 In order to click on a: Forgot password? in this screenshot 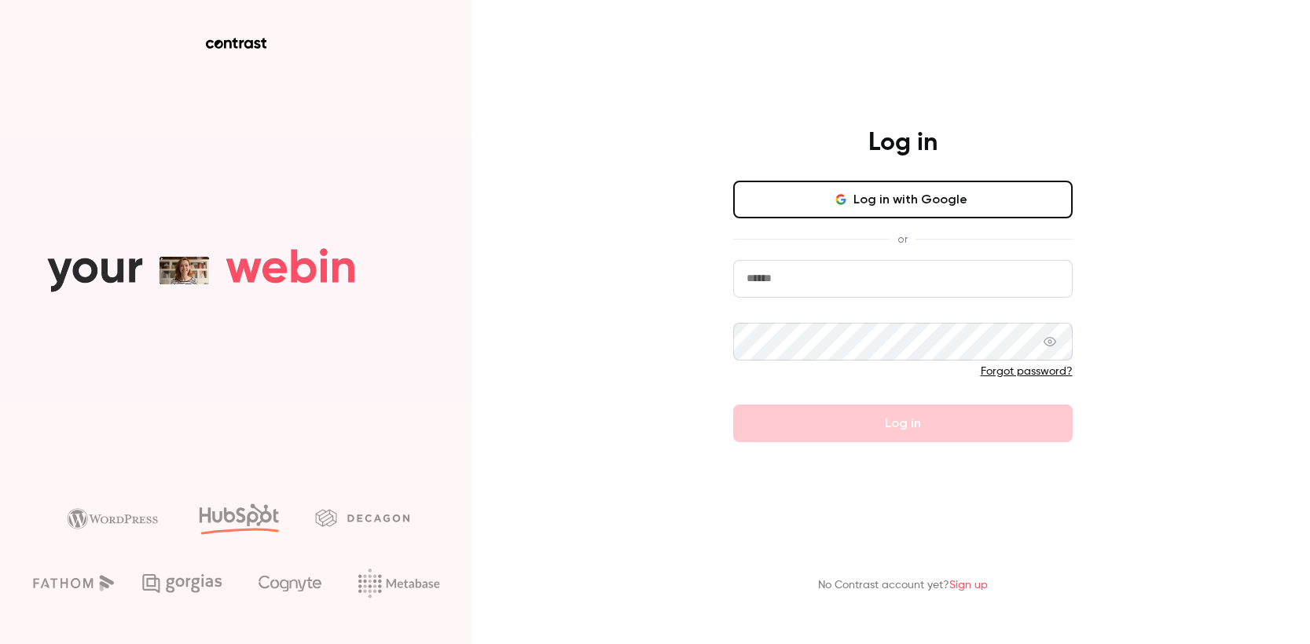, I will do `click(1026, 372)`.